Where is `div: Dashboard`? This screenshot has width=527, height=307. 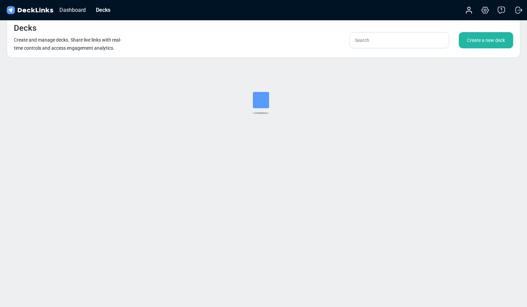
div: Dashboard is located at coordinates (73, 10).